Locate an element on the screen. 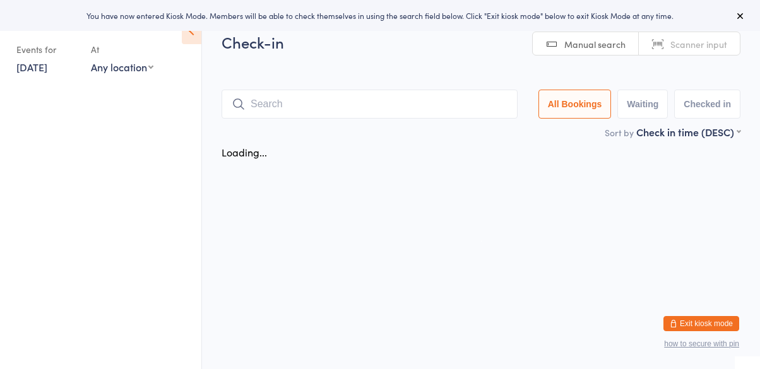 This screenshot has width=760, height=369. button: Checked in is located at coordinates (707, 104).